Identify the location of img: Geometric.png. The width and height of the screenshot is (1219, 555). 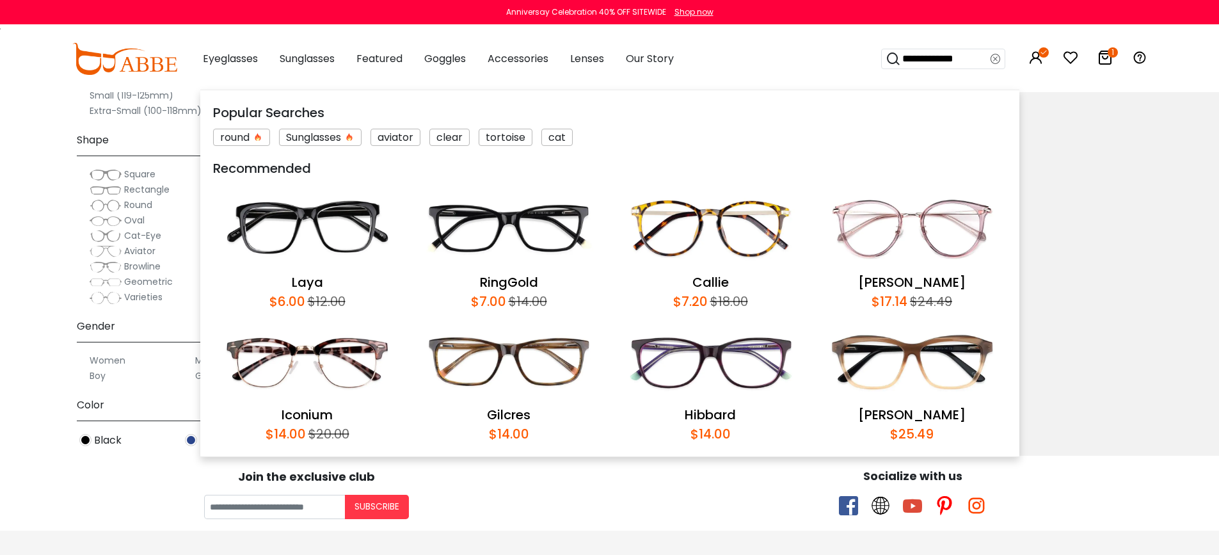
(106, 282).